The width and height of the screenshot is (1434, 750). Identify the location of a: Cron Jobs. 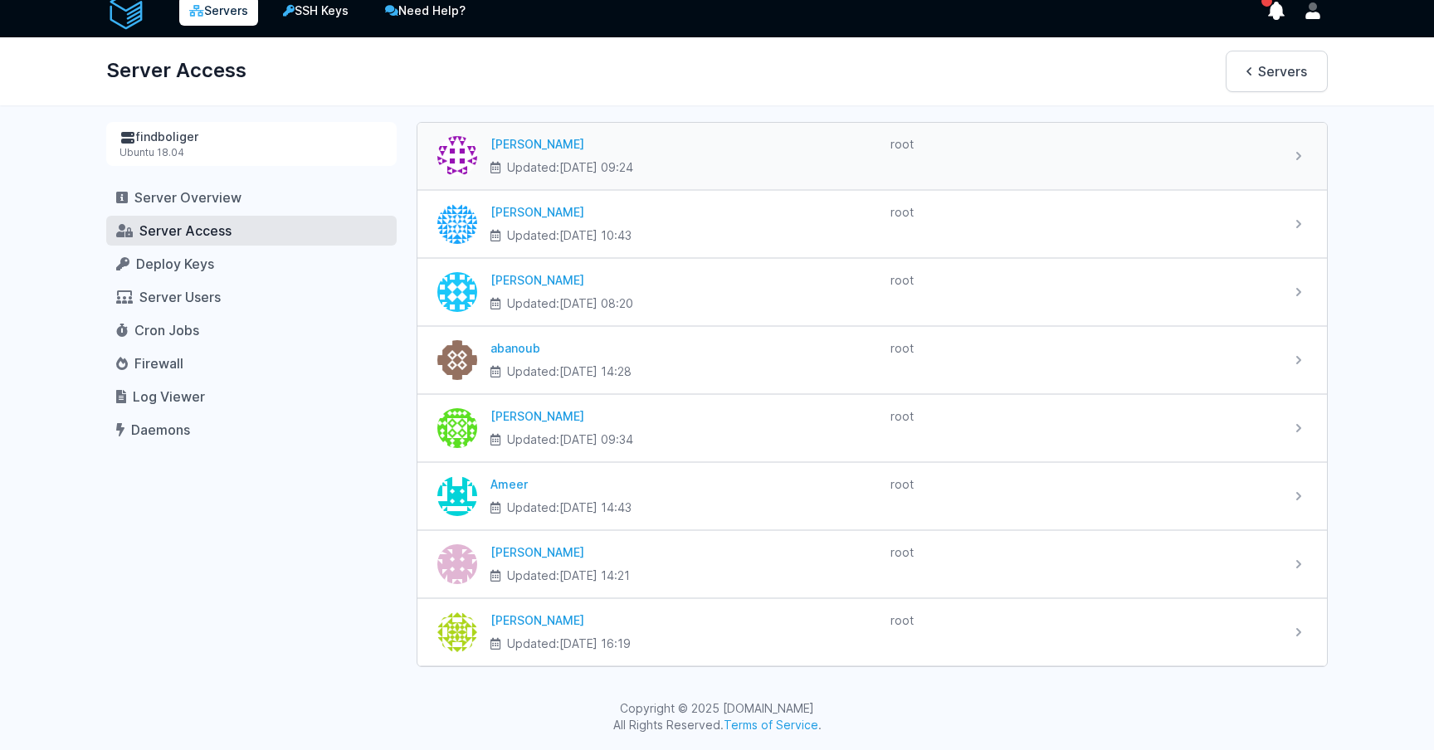
(251, 330).